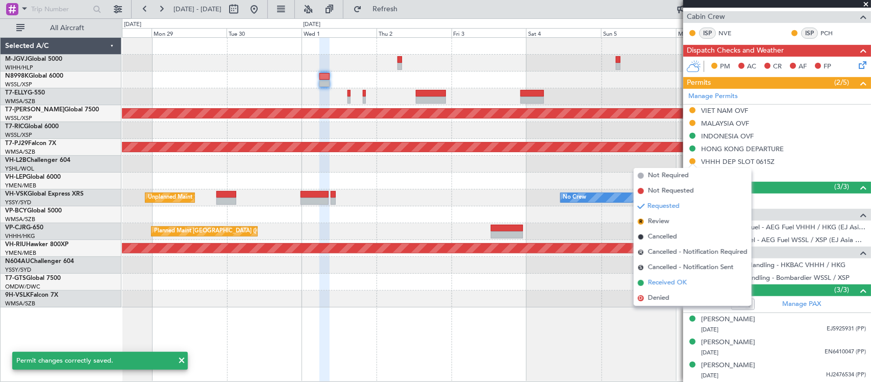  I want to click on div: Add new, so click(783, 175).